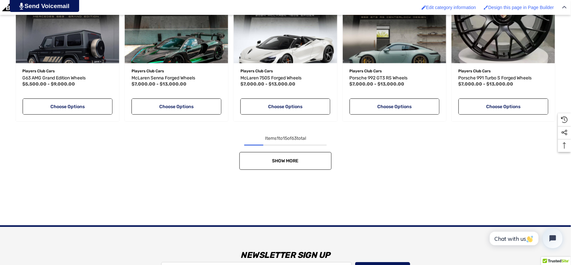 This screenshot has width=571, height=265. I want to click on img: PjwhLS0gR2VuZXJhdG9yOiBHcmF2aXQuaW8gLS0+PHN2ZyB4bWxucz0iaHR0cDovL3d3dy53My5vcmcvMjAwMC9zdmciIHhtb..., so click(21, 6).